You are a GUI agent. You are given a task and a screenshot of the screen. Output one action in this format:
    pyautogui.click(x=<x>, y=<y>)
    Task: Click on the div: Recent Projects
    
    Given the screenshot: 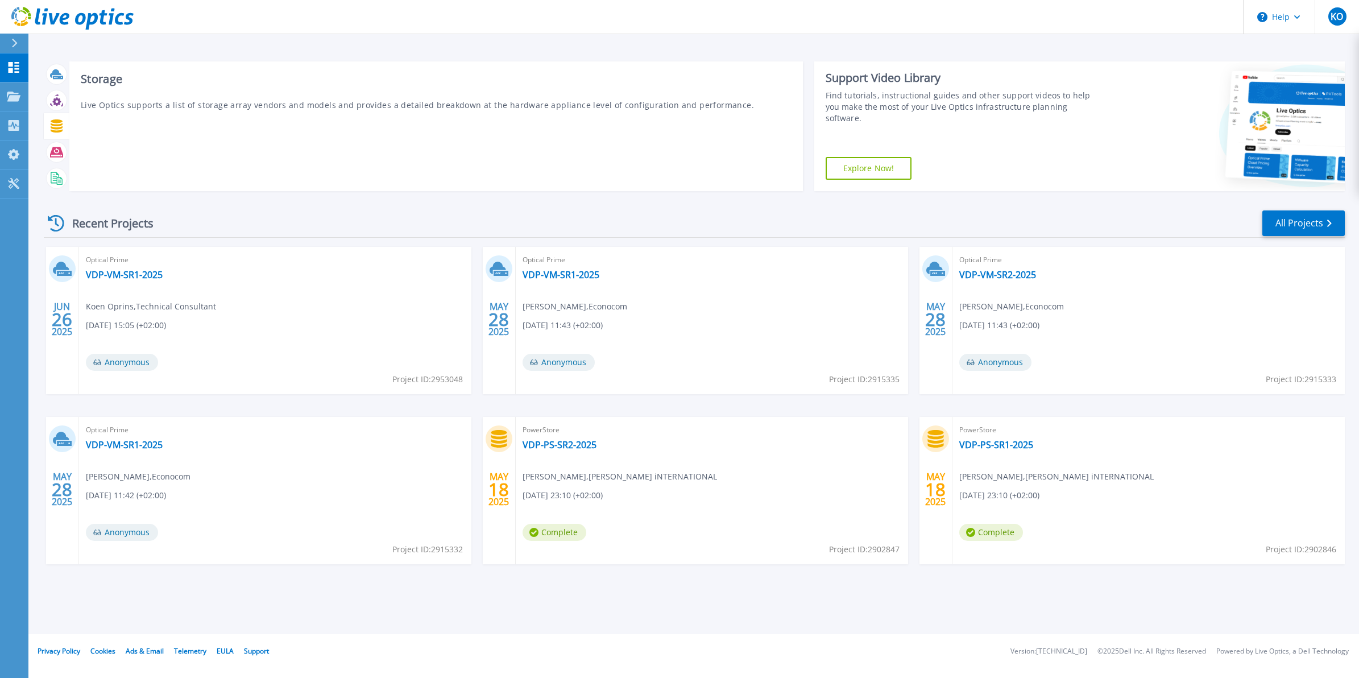 What is the action you would take?
    pyautogui.click(x=106, y=223)
    